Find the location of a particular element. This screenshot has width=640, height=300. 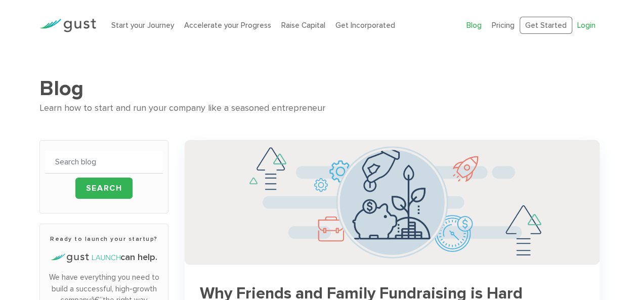

a: Start your Journey is located at coordinates (143, 25).